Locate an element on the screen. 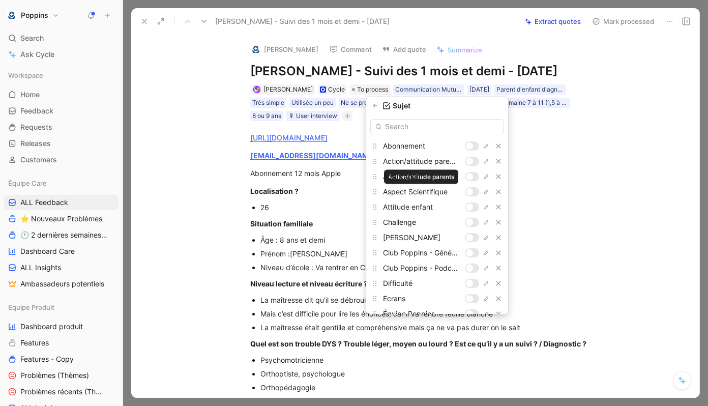 The height and width of the screenshot is (406, 708). div: Application is located at coordinates (437, 177).